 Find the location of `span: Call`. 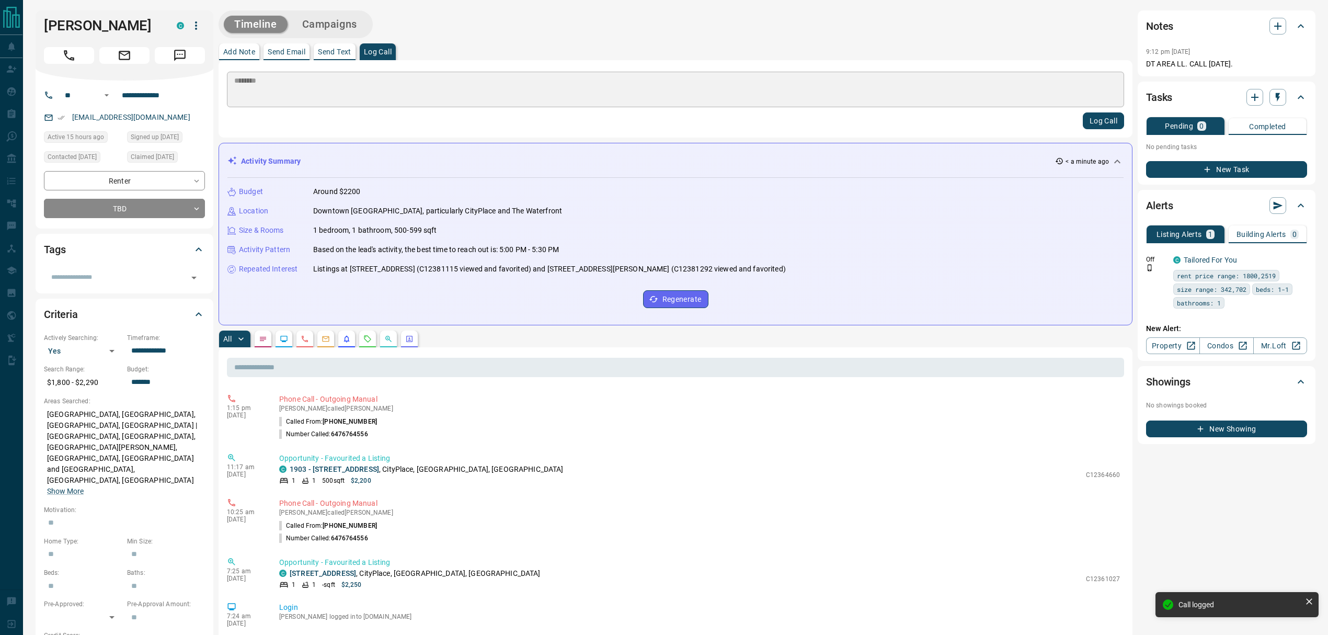

span: Call is located at coordinates (69, 55).